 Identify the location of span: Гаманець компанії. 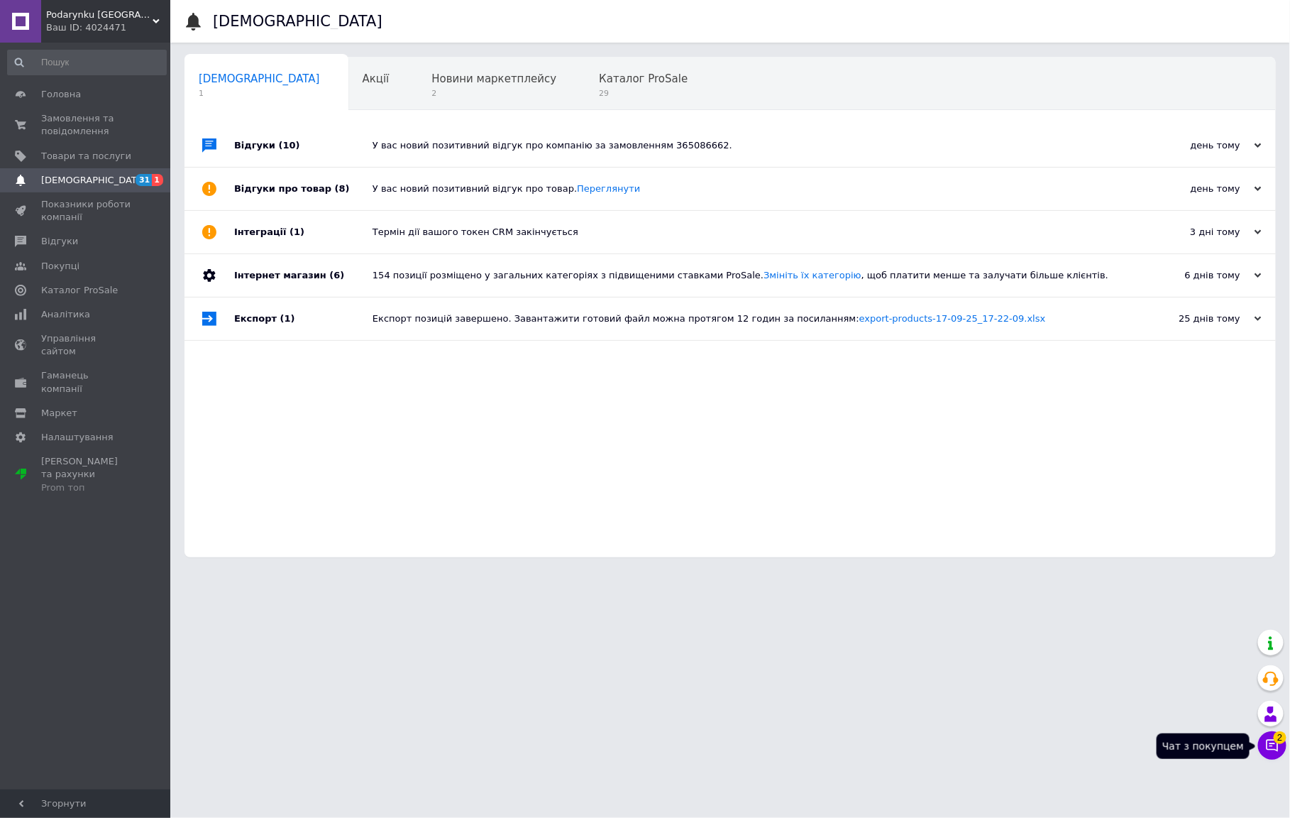
(86, 382).